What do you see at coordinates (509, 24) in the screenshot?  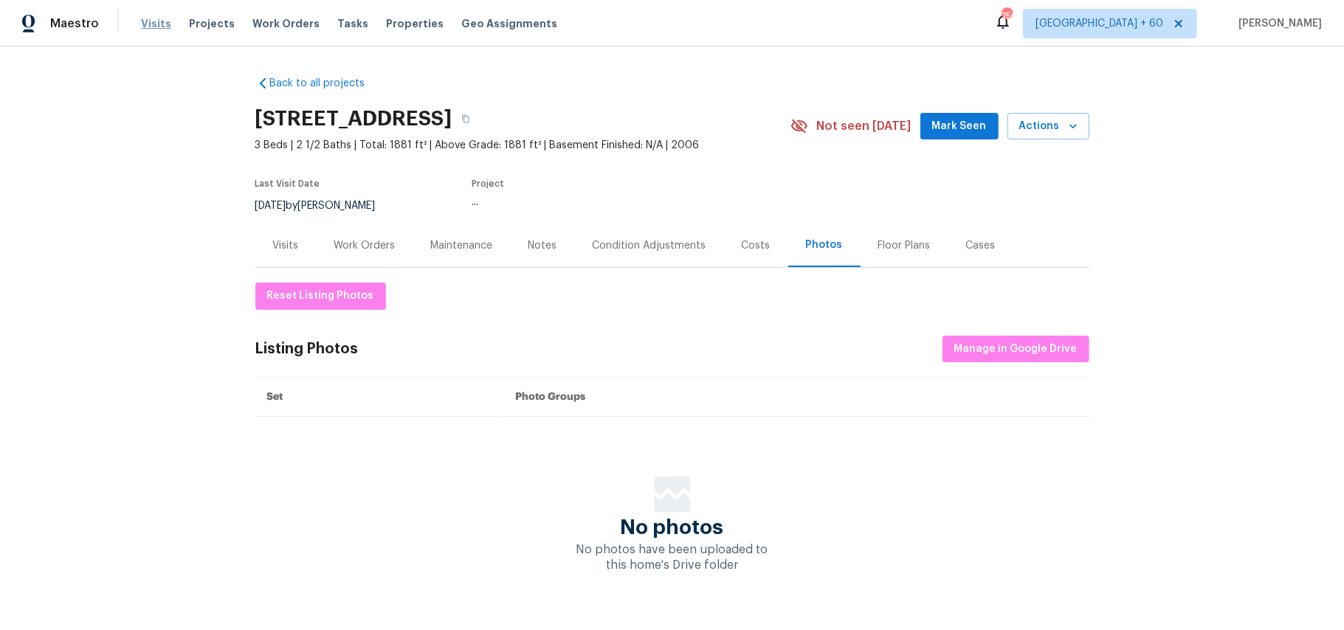 I see `span: Geo Assignments` at bounding box center [509, 24].